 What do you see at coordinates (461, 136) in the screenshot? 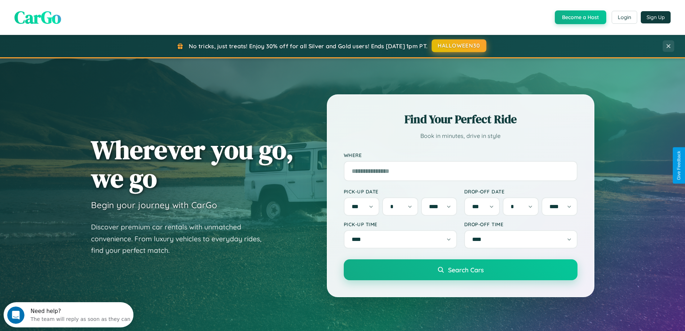
I see `p: Book in minutes, drive in style` at bounding box center [461, 136].